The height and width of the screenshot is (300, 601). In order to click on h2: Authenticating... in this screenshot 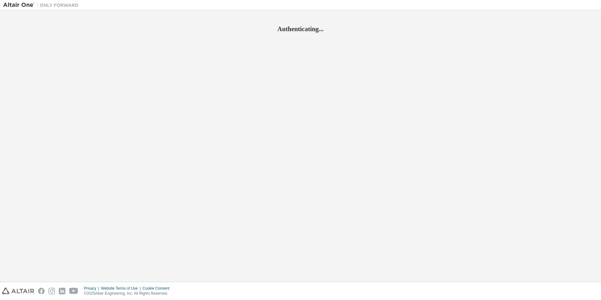, I will do `click(300, 29)`.